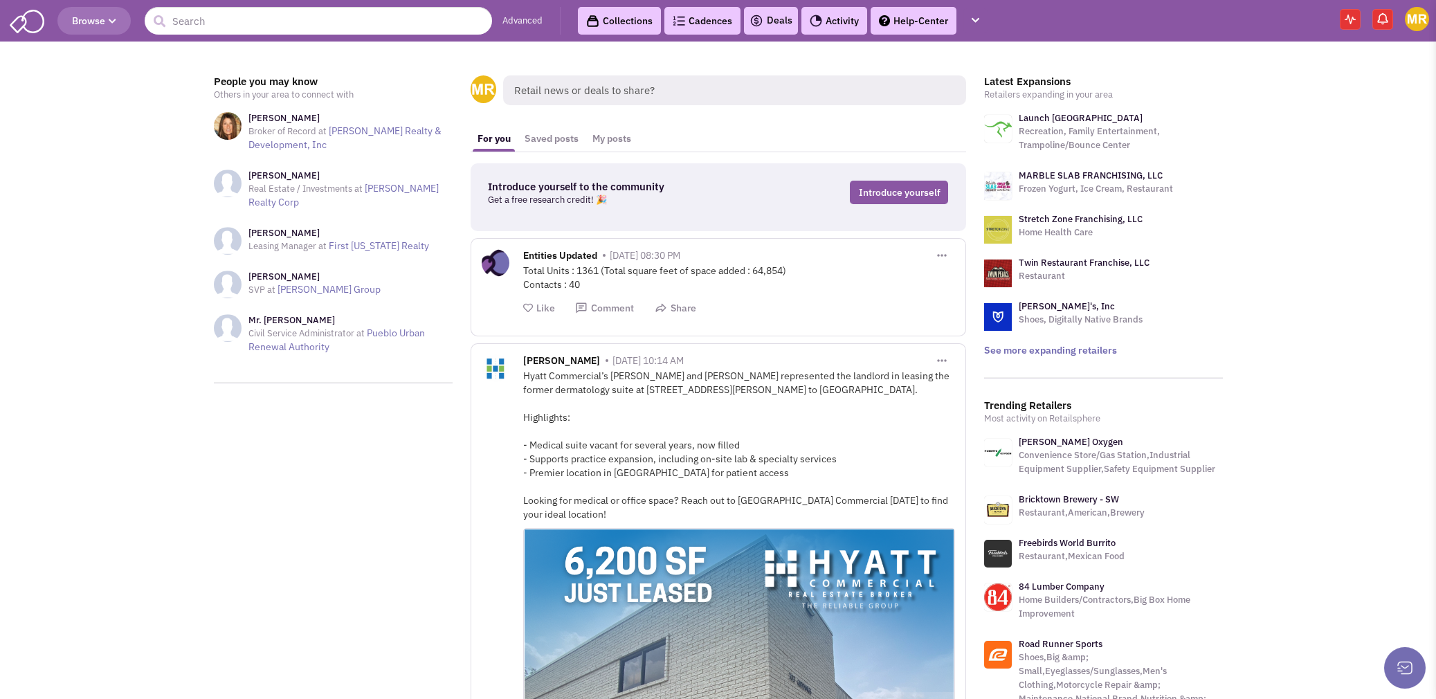 This screenshot has width=1436, height=699. I want to click on a: Freebirds World Burrito, so click(1067, 543).